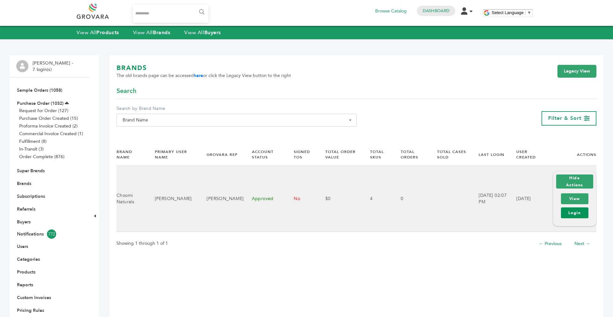 This screenshot has height=317, width=613. I want to click on th: Actions, so click(571, 155).